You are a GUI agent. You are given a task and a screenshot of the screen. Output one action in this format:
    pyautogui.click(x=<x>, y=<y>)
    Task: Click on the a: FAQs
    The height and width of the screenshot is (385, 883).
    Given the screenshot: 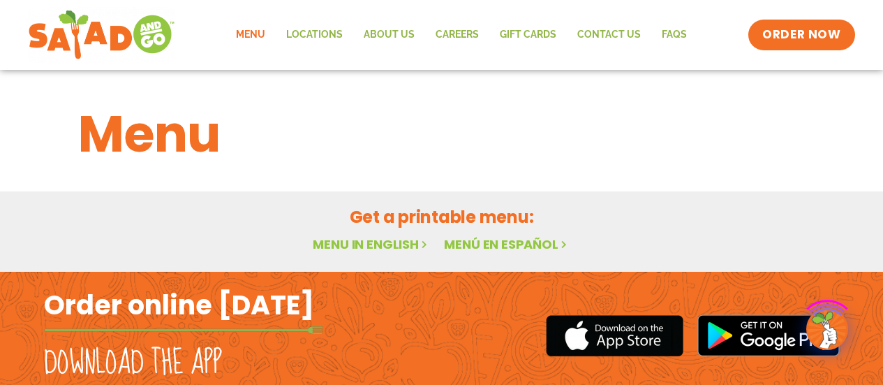 What is the action you would take?
    pyautogui.click(x=675, y=35)
    